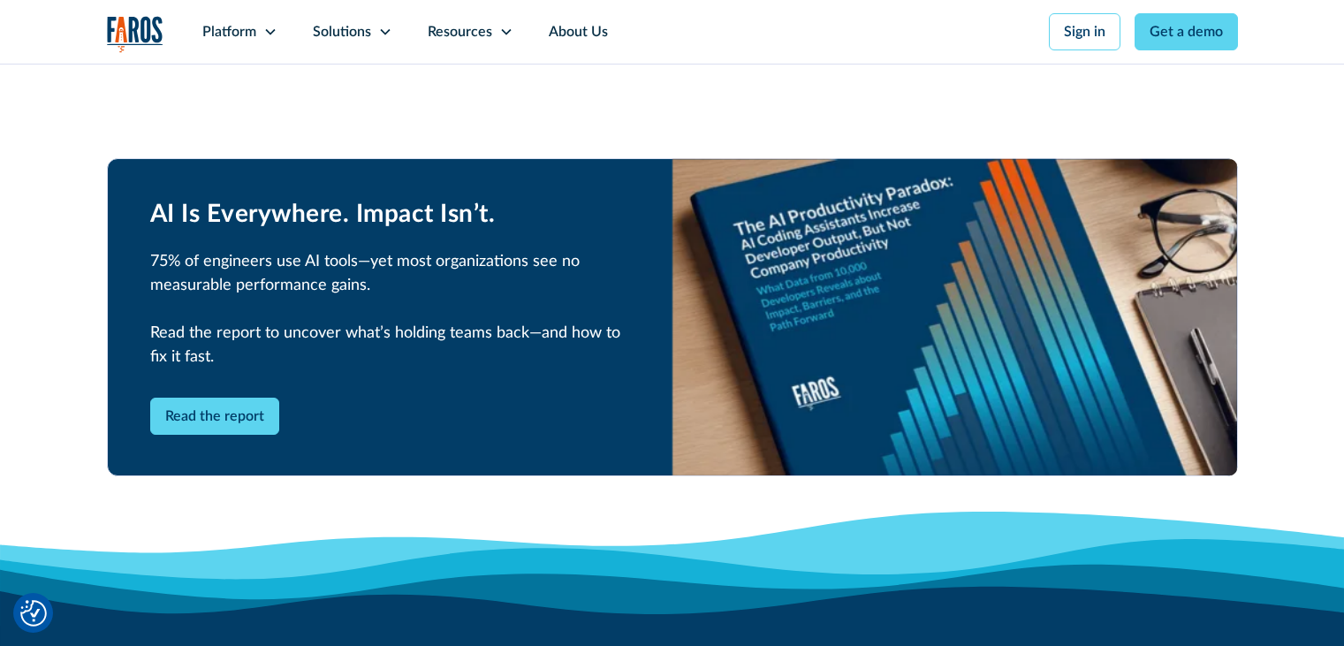 The width and height of the screenshot is (1344, 646). I want to click on a: Read the report, so click(215, 416).